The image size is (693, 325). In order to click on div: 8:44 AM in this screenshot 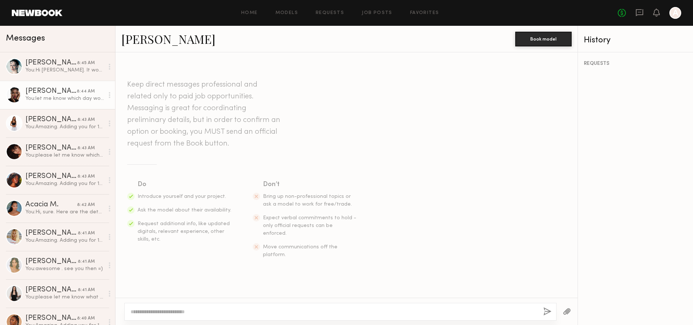, I will do `click(86, 92)`.